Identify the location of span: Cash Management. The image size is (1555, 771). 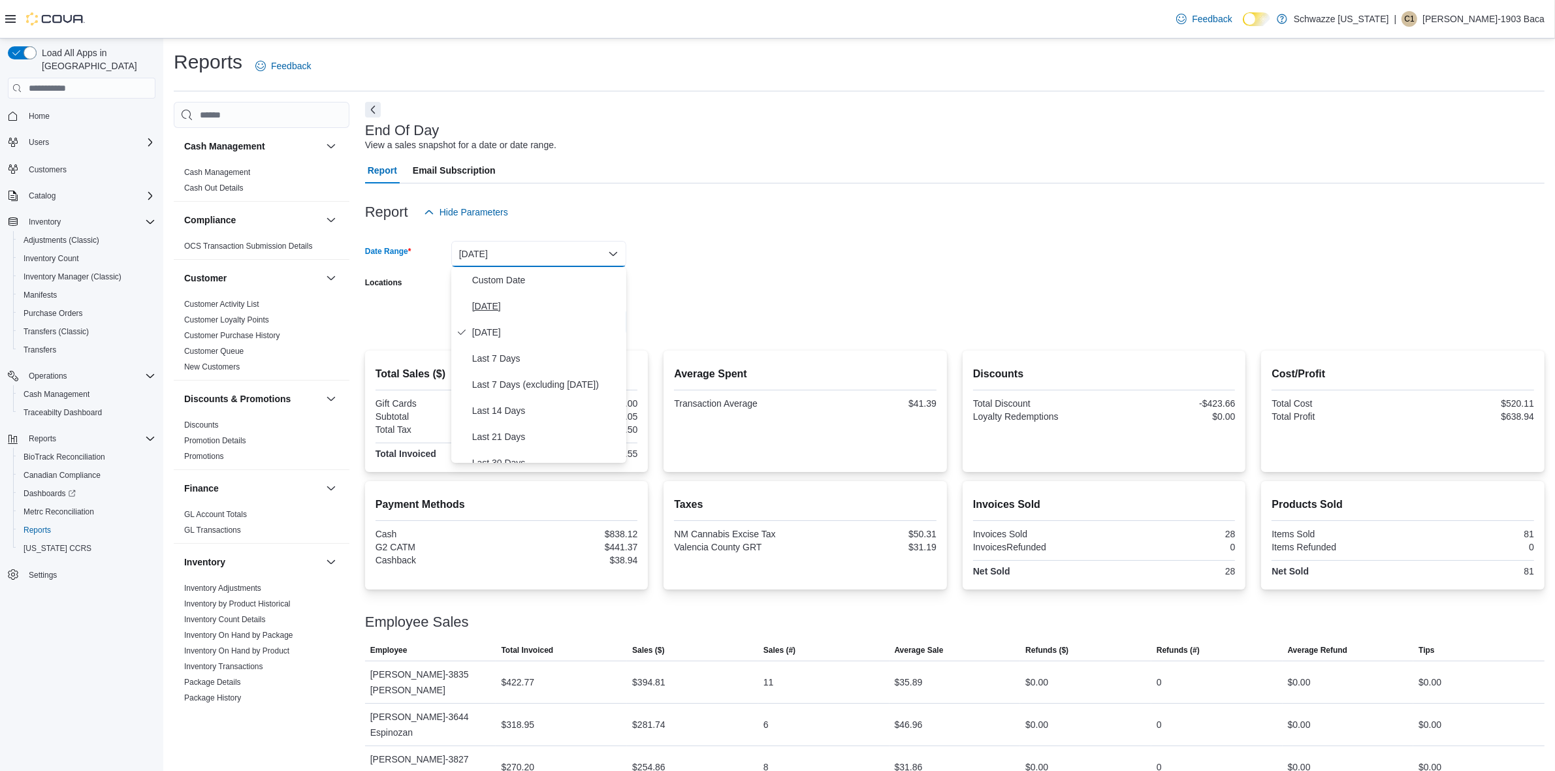
(217, 172).